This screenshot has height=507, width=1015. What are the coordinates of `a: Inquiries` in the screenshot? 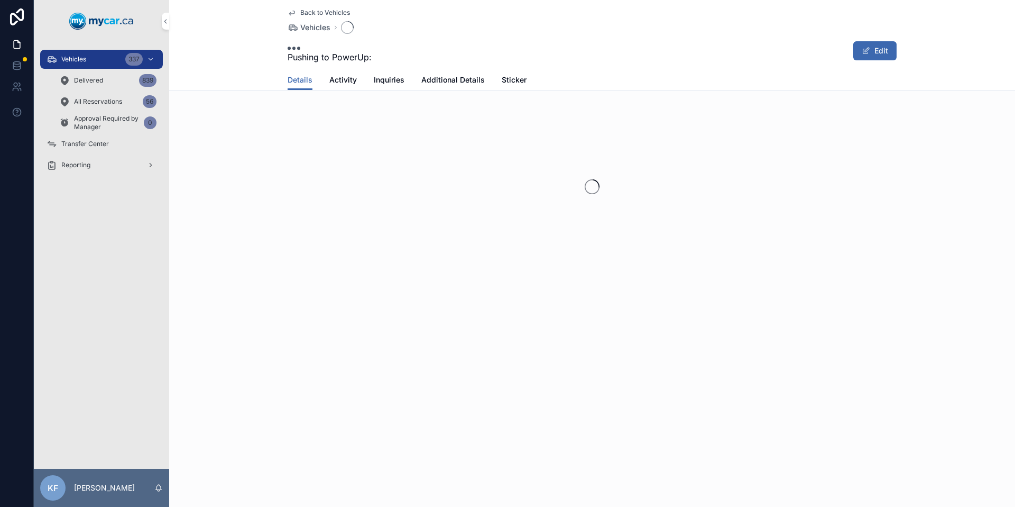 It's located at (389, 81).